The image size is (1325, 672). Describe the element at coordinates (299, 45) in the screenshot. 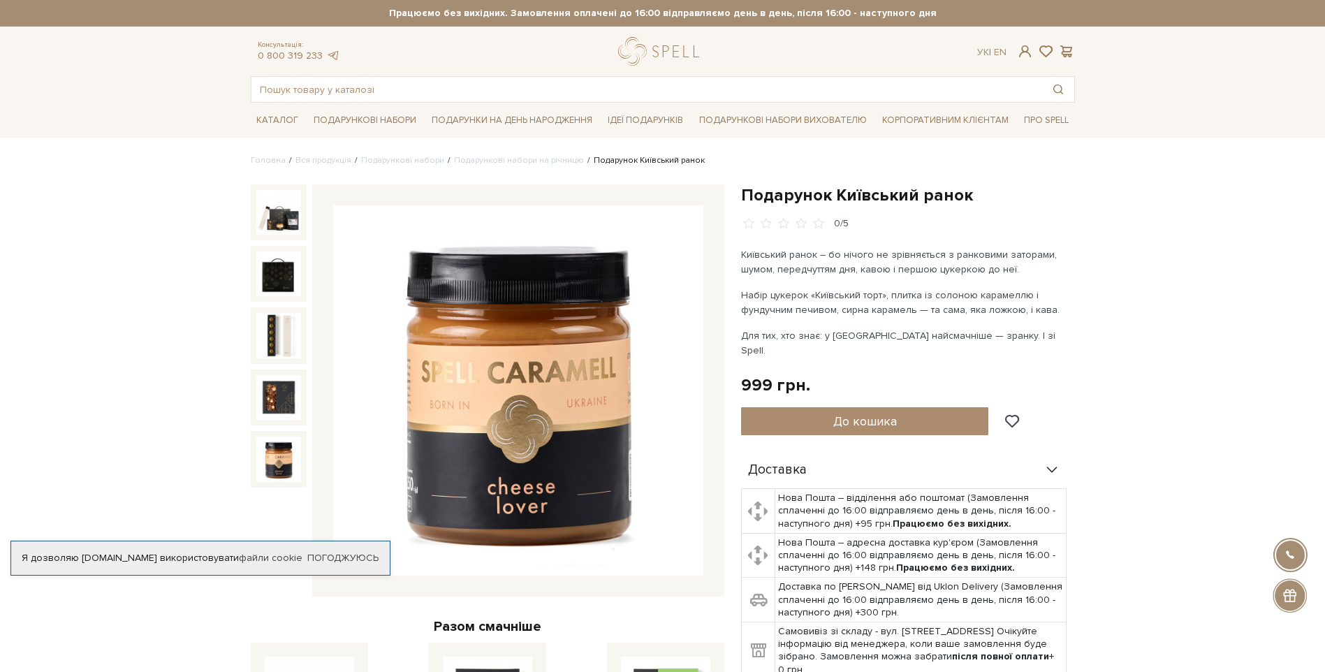

I see `span: Консультація:` at that location.